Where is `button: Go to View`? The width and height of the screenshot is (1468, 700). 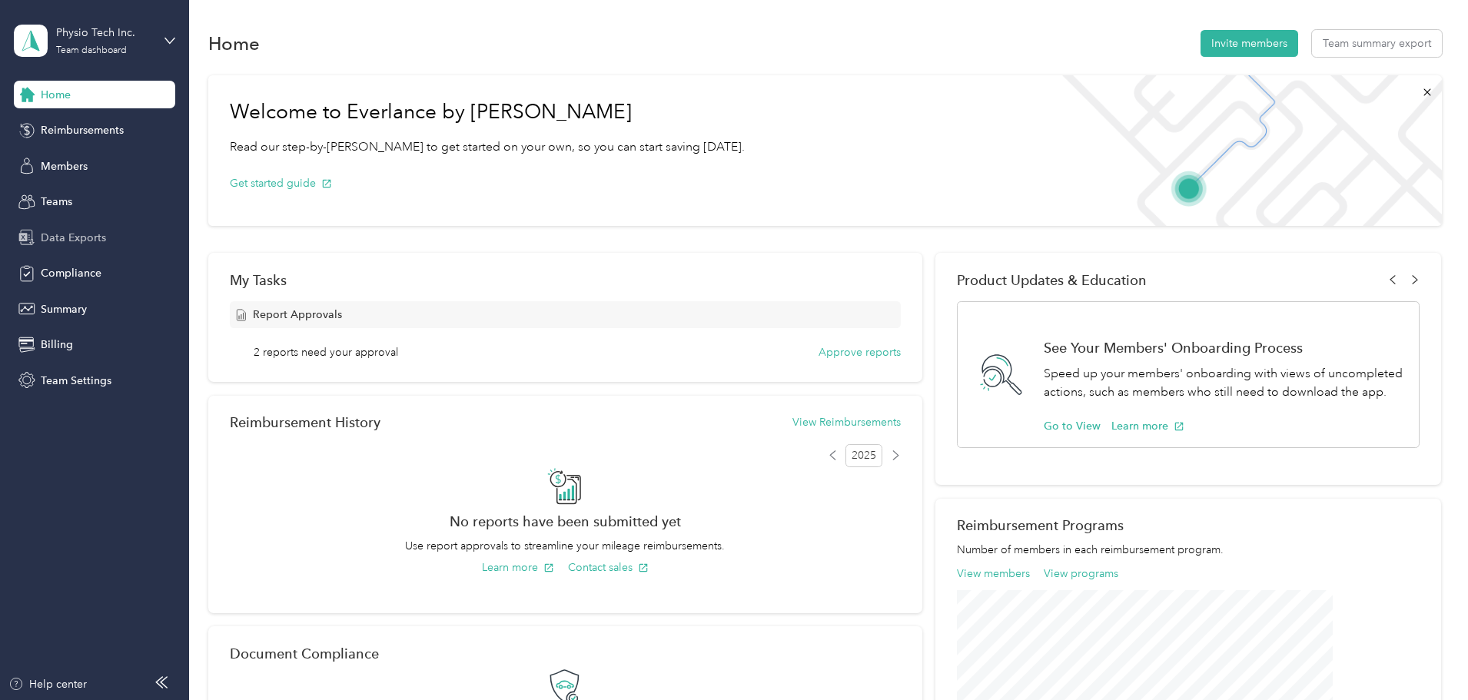 button: Go to View is located at coordinates (1072, 426).